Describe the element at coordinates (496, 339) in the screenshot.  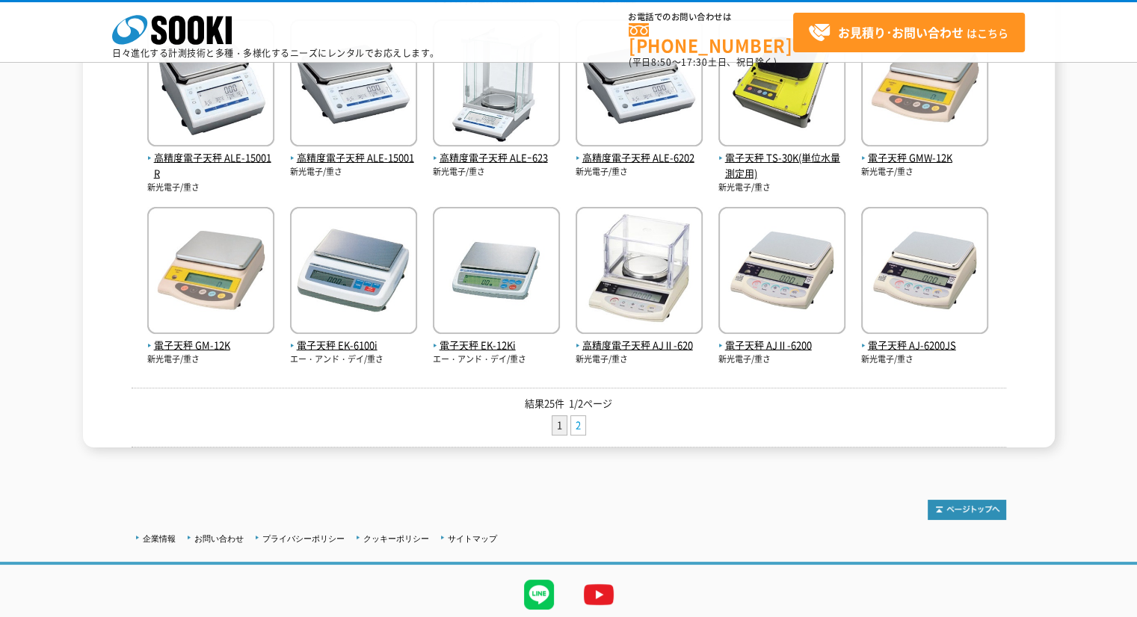
I see `a: 電子天秤 EK-12Ki` at that location.